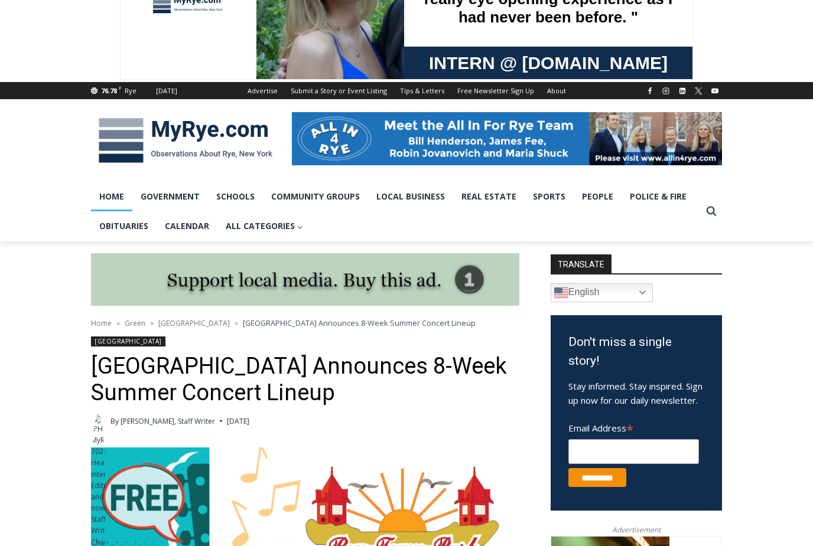  I want to click on h3: Don't miss a single story!, so click(636, 351).